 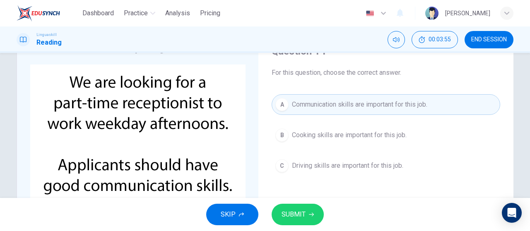 I want to click on span: Practice, so click(x=136, y=13).